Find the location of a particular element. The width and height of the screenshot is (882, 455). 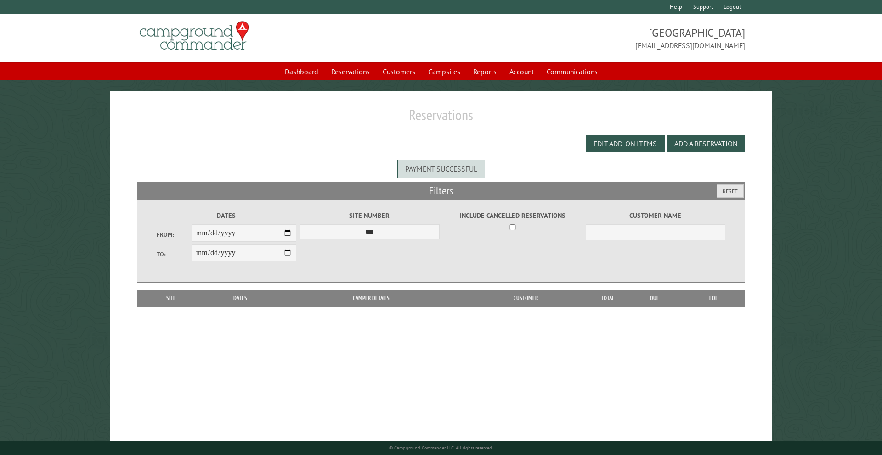

small: © Campground Commander LLC. All rights reserved. is located at coordinates (441, 448).